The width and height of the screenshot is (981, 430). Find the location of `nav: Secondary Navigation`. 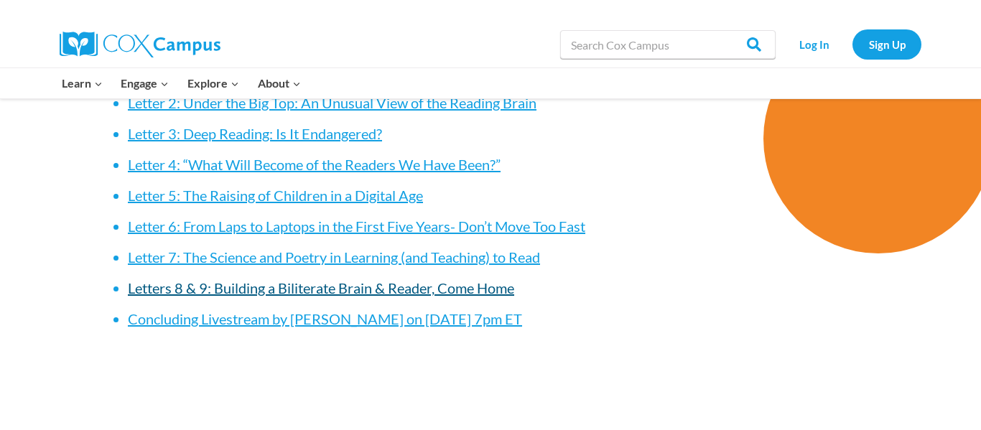

nav: Secondary Navigation is located at coordinates (851, 44).